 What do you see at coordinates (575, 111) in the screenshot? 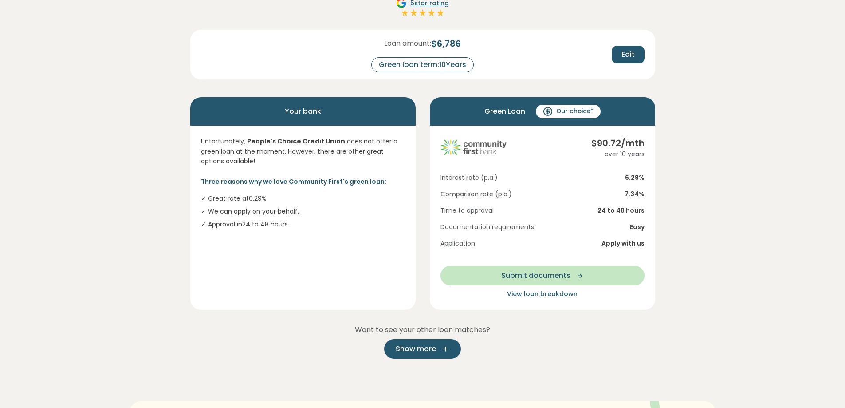
I see `span: Our choice*` at bounding box center [575, 111].